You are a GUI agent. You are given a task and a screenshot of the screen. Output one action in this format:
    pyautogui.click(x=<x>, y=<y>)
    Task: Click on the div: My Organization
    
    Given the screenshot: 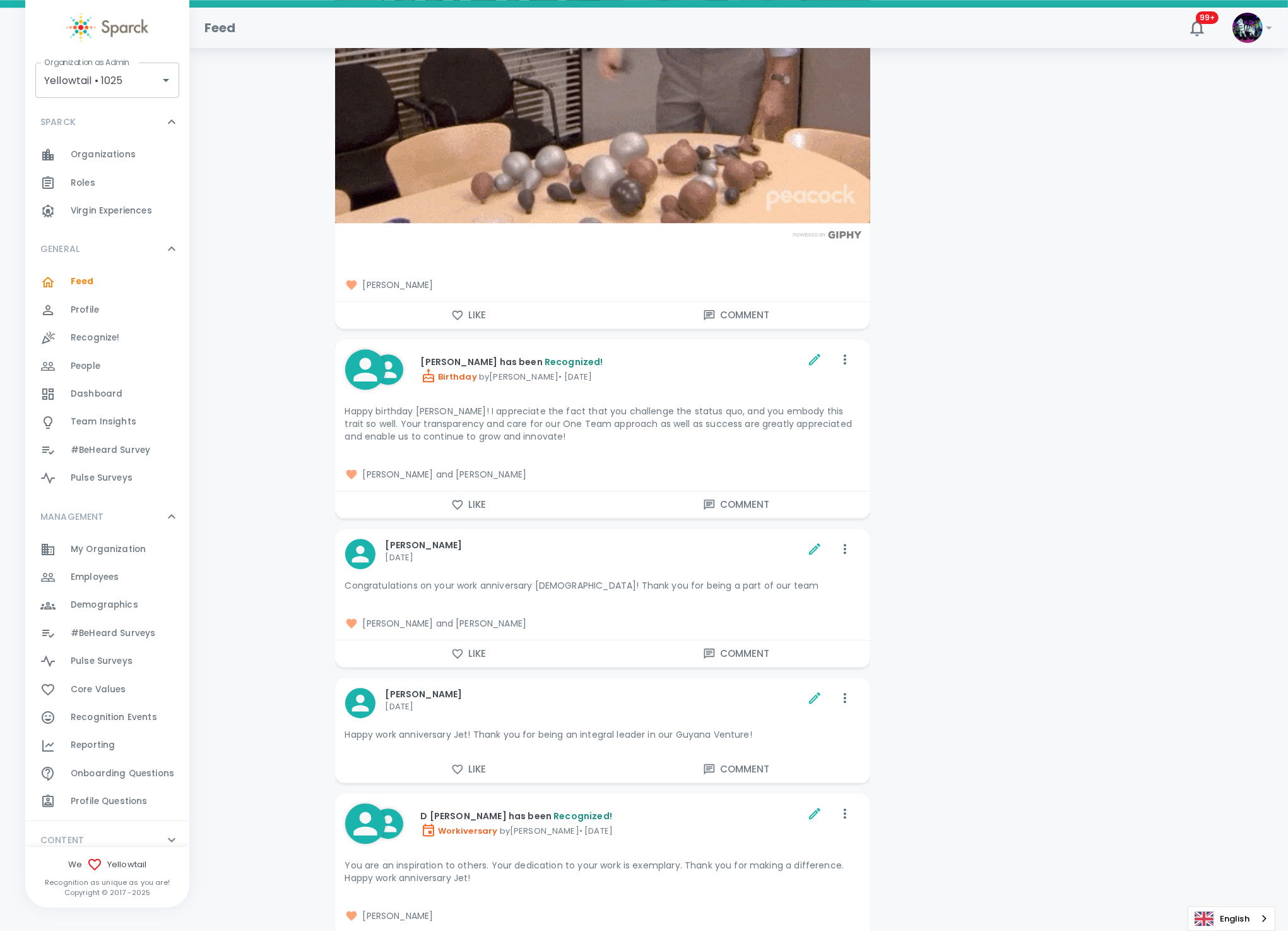 What is the action you would take?
    pyautogui.click(x=107, y=550)
    